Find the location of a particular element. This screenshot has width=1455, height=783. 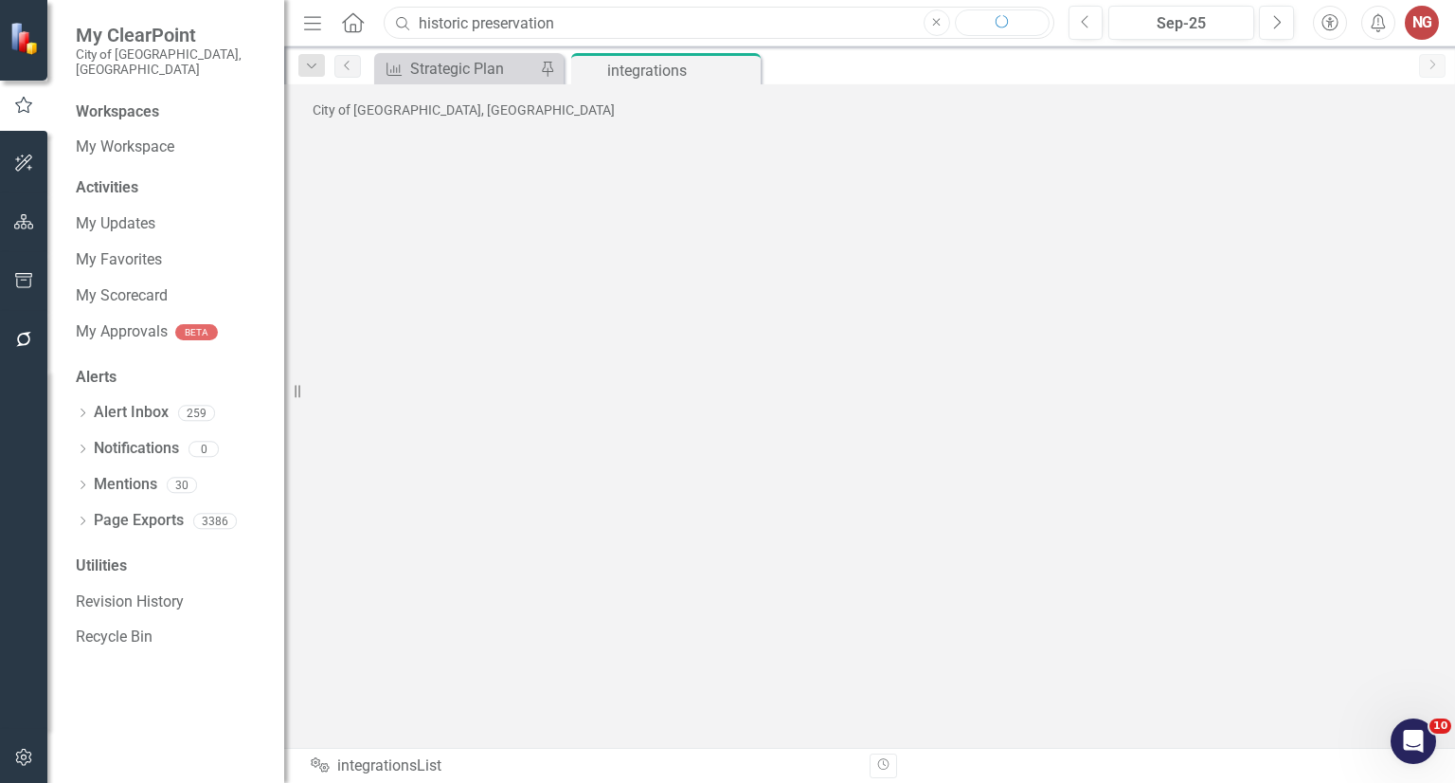

a: Alert Inbox is located at coordinates (131, 412).